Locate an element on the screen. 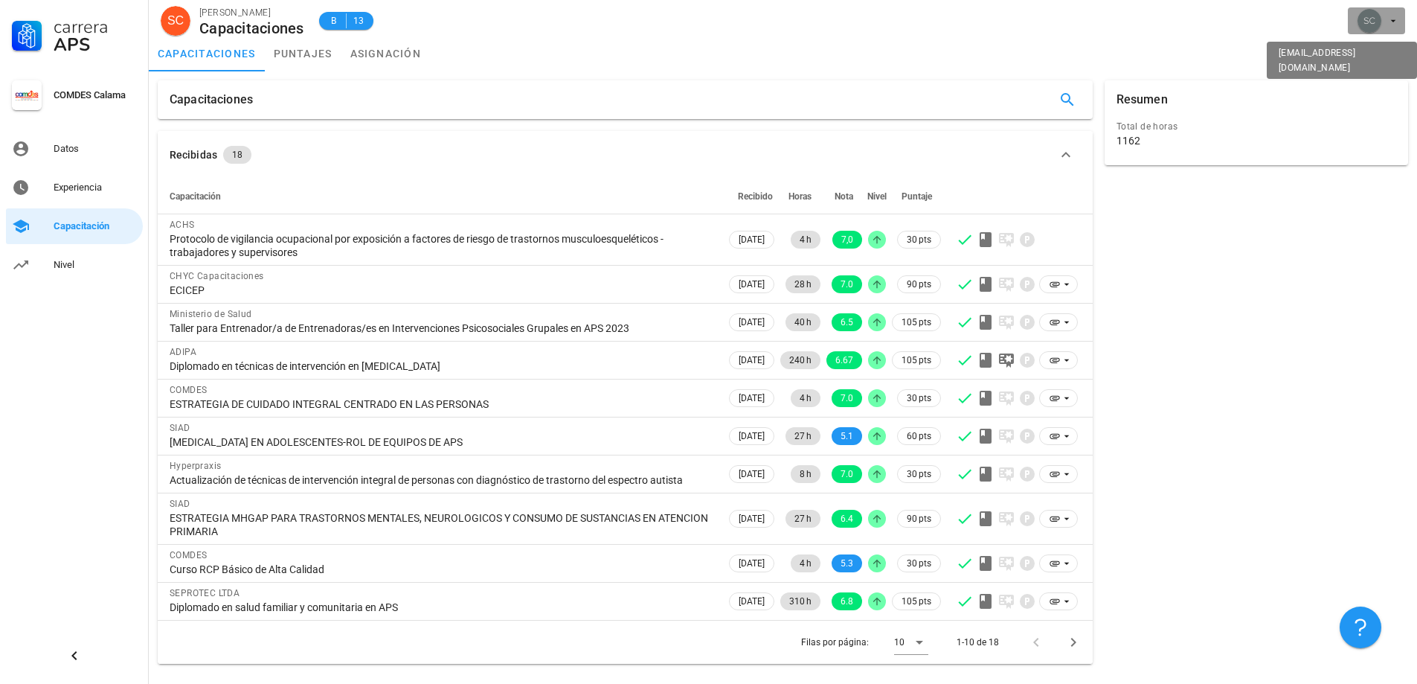  th: Capacitación is located at coordinates (442, 196).